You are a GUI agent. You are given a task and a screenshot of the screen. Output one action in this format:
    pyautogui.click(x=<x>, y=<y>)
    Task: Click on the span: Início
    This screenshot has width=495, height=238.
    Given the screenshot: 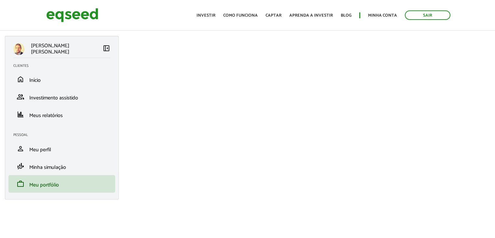 What is the action you would take?
    pyautogui.click(x=35, y=80)
    